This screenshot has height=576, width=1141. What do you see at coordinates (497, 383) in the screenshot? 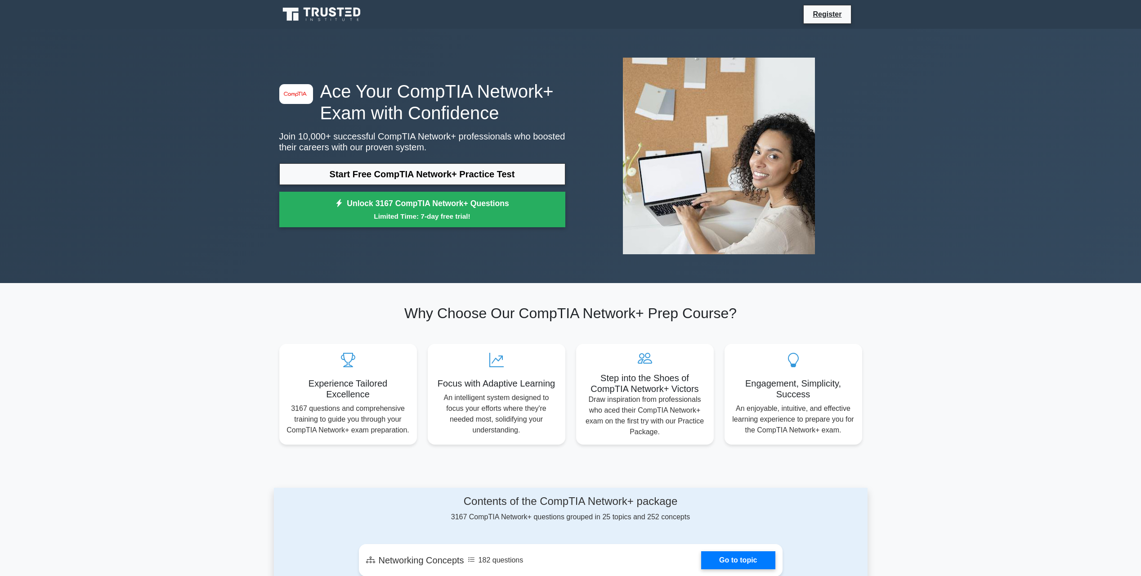
I see `h5: Focus with Adaptive Learning` at bounding box center [497, 383].